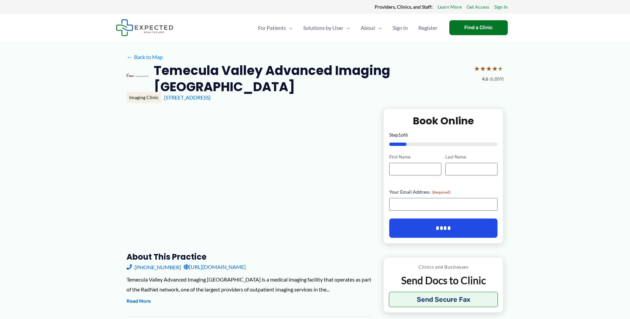 Image resolution: width=630 pixels, height=319 pixels. Describe the element at coordinates (249, 257) in the screenshot. I see `h3: About this practice` at that location.